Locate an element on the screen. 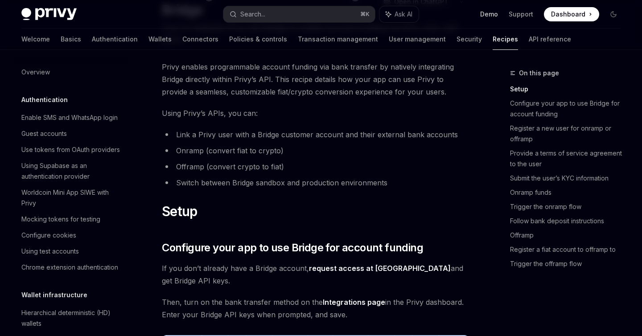 The width and height of the screenshot is (642, 336). div: Search... is located at coordinates (253, 14).